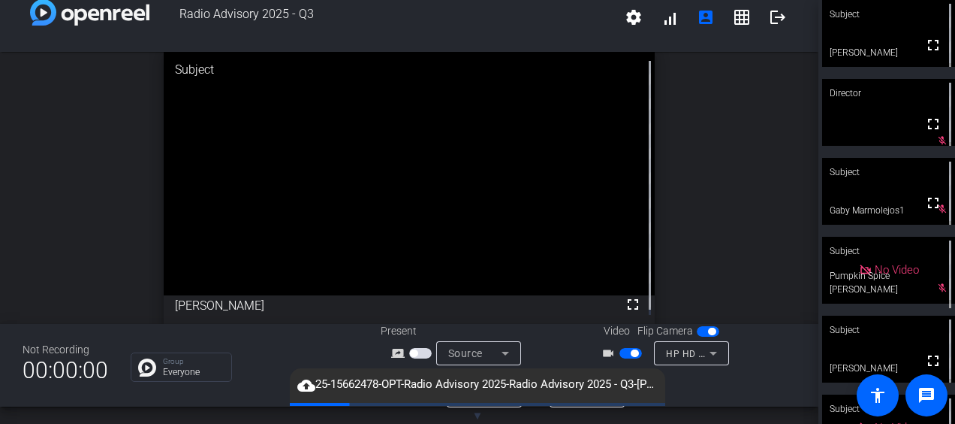 The width and height of the screenshot is (955, 424). Describe the element at coordinates (306, 385) in the screenshot. I see `mat-icon: cloud_upload` at that location.